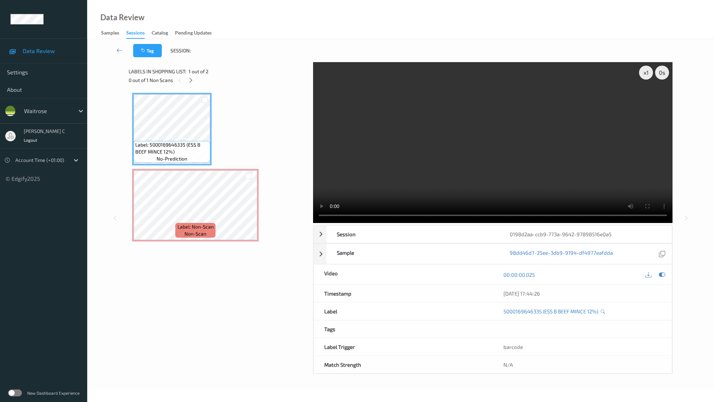  Describe the element at coordinates (196, 227) in the screenshot. I see `span: Label: Non-Scan` at that location.